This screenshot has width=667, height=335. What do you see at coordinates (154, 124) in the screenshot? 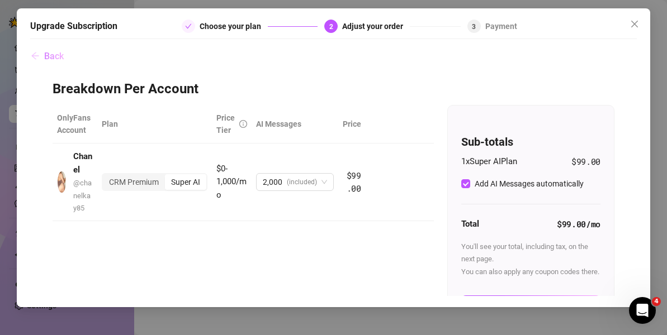
I see `th: Plan` at bounding box center [154, 124].